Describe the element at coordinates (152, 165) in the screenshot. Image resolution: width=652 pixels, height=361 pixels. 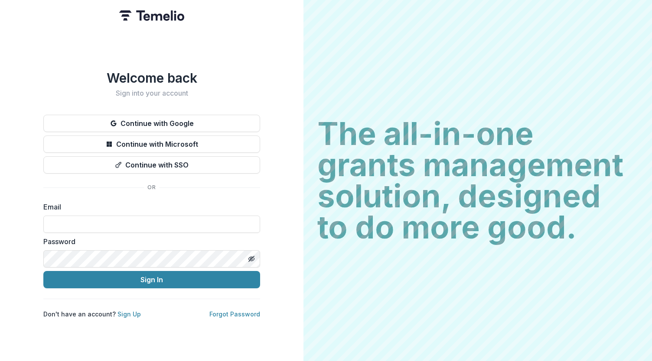
I see `button: Continue with SSO` at that location.